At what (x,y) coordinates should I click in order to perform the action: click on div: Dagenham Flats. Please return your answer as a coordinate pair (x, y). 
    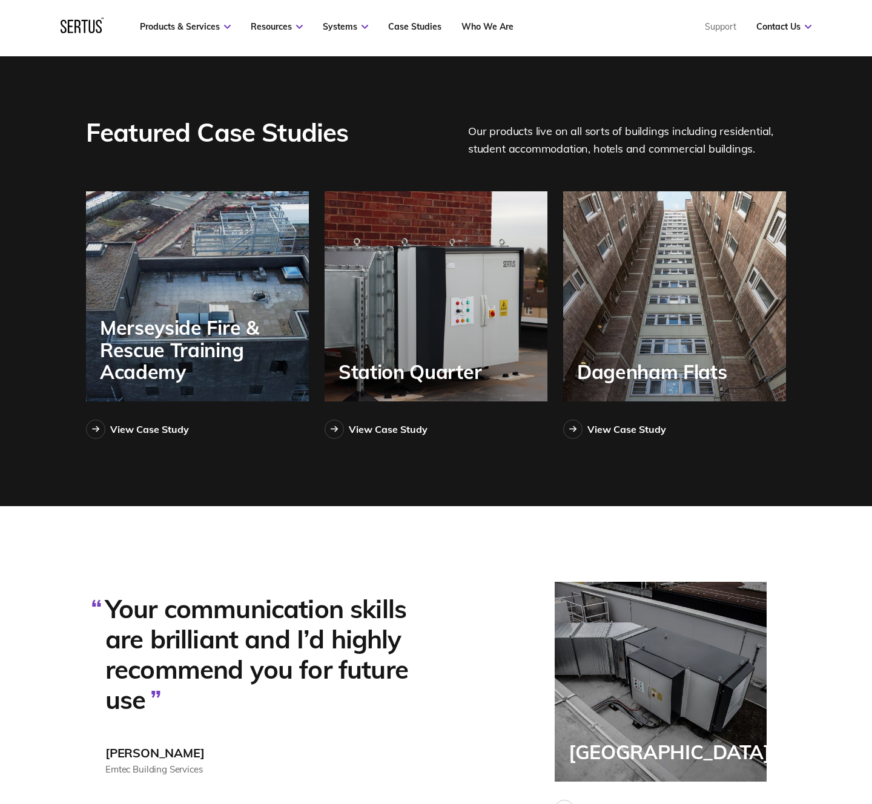
    Looking at the image, I should click on (655, 372).